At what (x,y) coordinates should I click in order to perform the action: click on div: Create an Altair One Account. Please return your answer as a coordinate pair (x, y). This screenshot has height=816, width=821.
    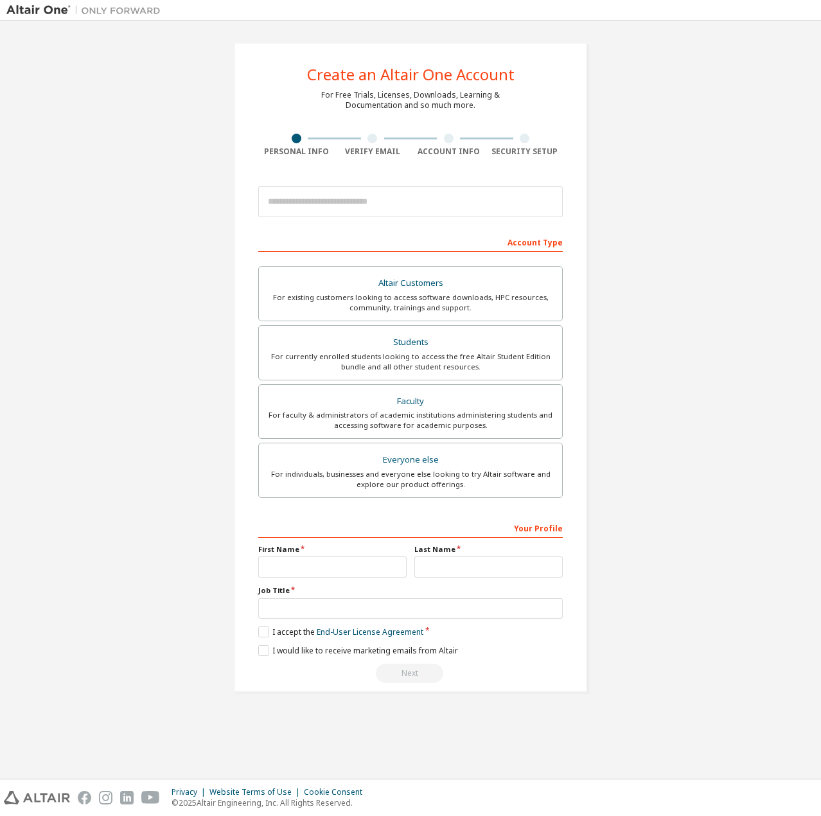
    Looking at the image, I should click on (411, 75).